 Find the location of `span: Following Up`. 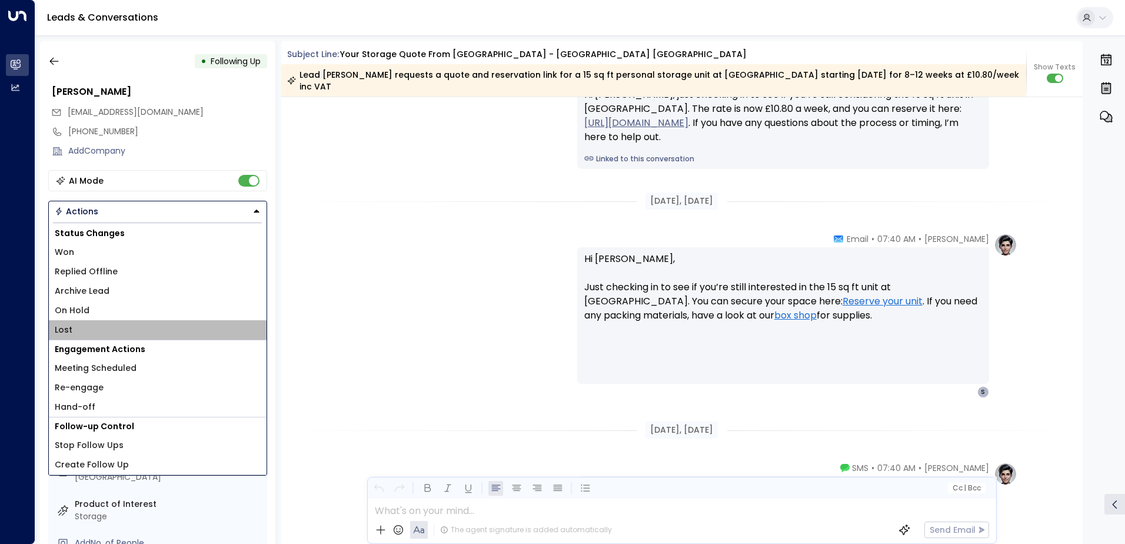

span: Following Up is located at coordinates (235, 61).